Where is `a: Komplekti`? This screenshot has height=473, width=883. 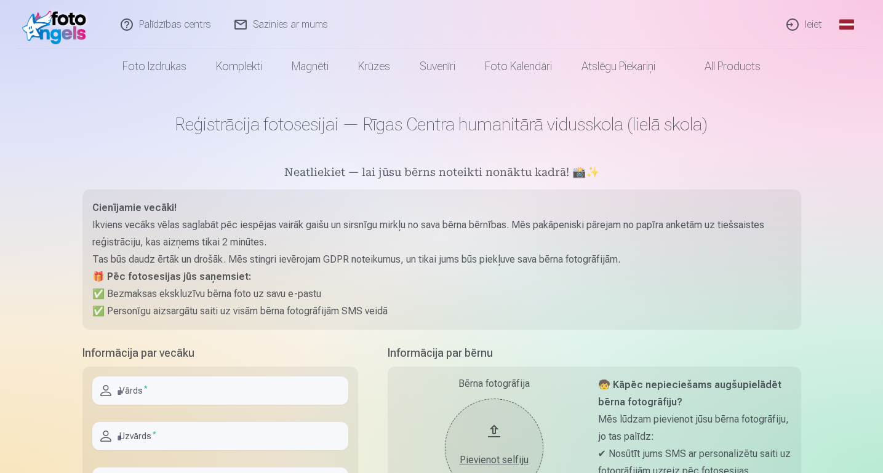 a: Komplekti is located at coordinates (239, 66).